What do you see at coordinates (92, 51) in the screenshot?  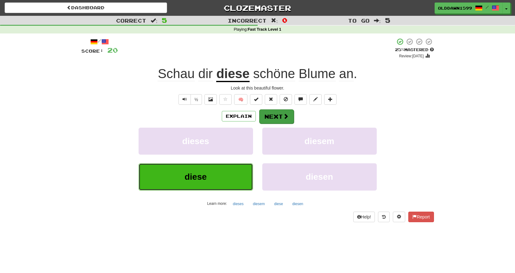 I see `span: Score:` at bounding box center [92, 51].